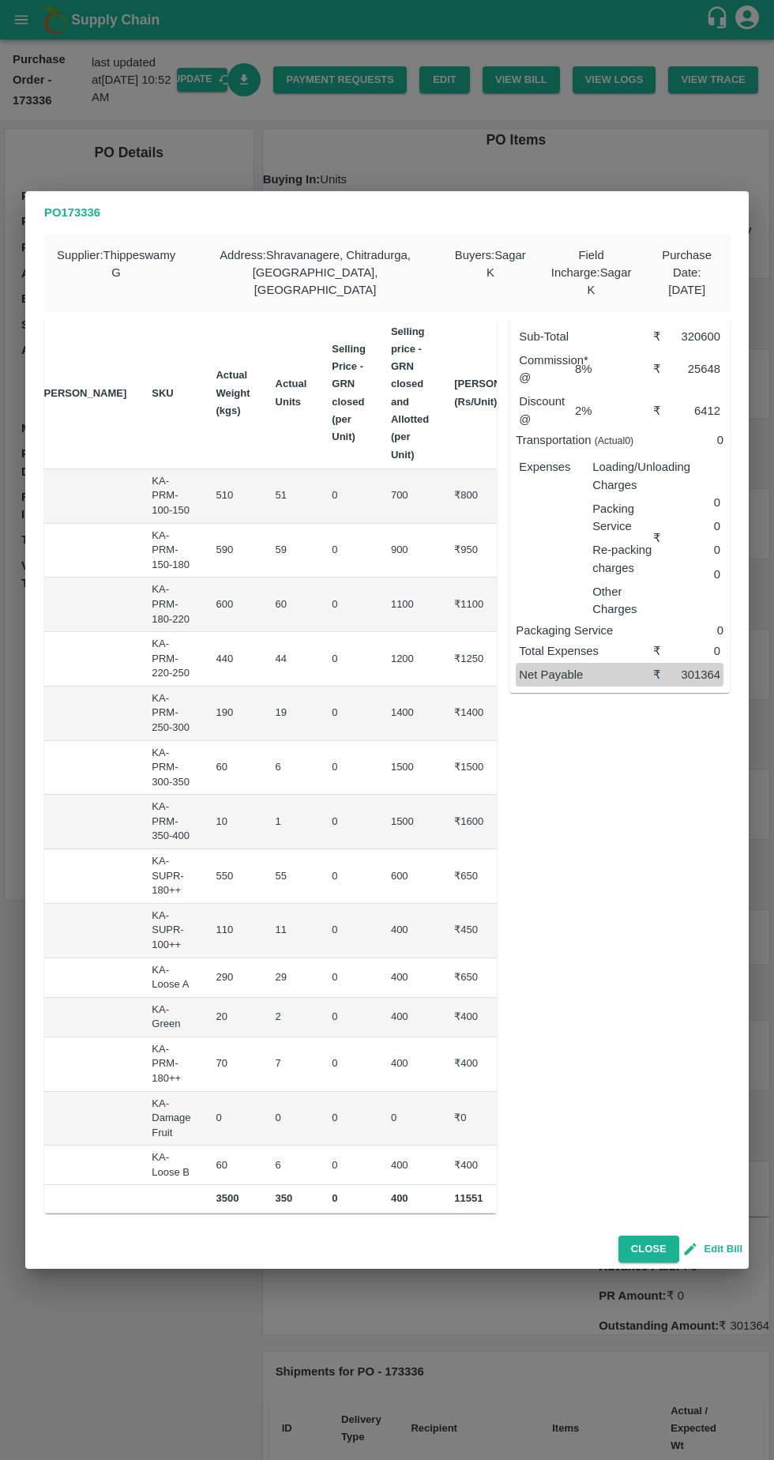 The height and width of the screenshot is (1460, 774). What do you see at coordinates (292, 496) in the screenshot?
I see `td: 51` at bounding box center [292, 496].